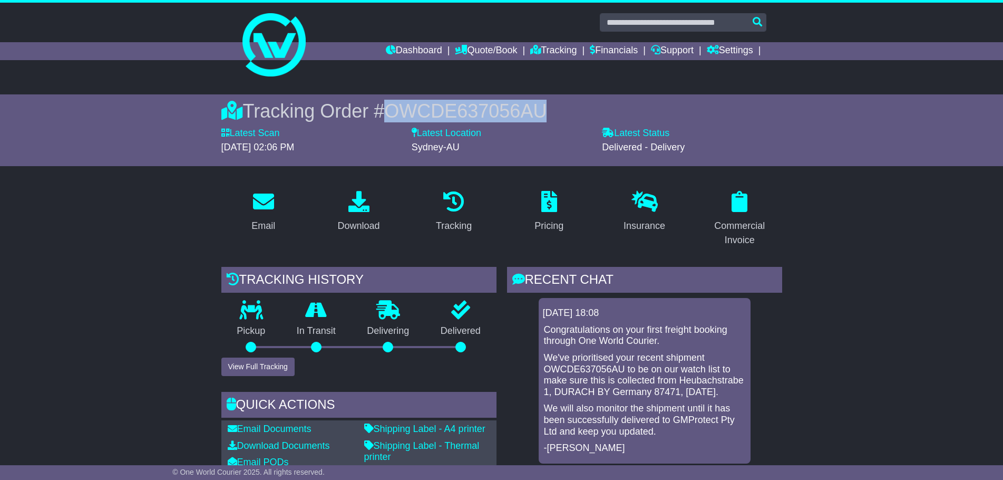 This screenshot has width=1003, height=480. Describe the element at coordinates (461, 331) in the screenshot. I see `p: Delivered` at that location.